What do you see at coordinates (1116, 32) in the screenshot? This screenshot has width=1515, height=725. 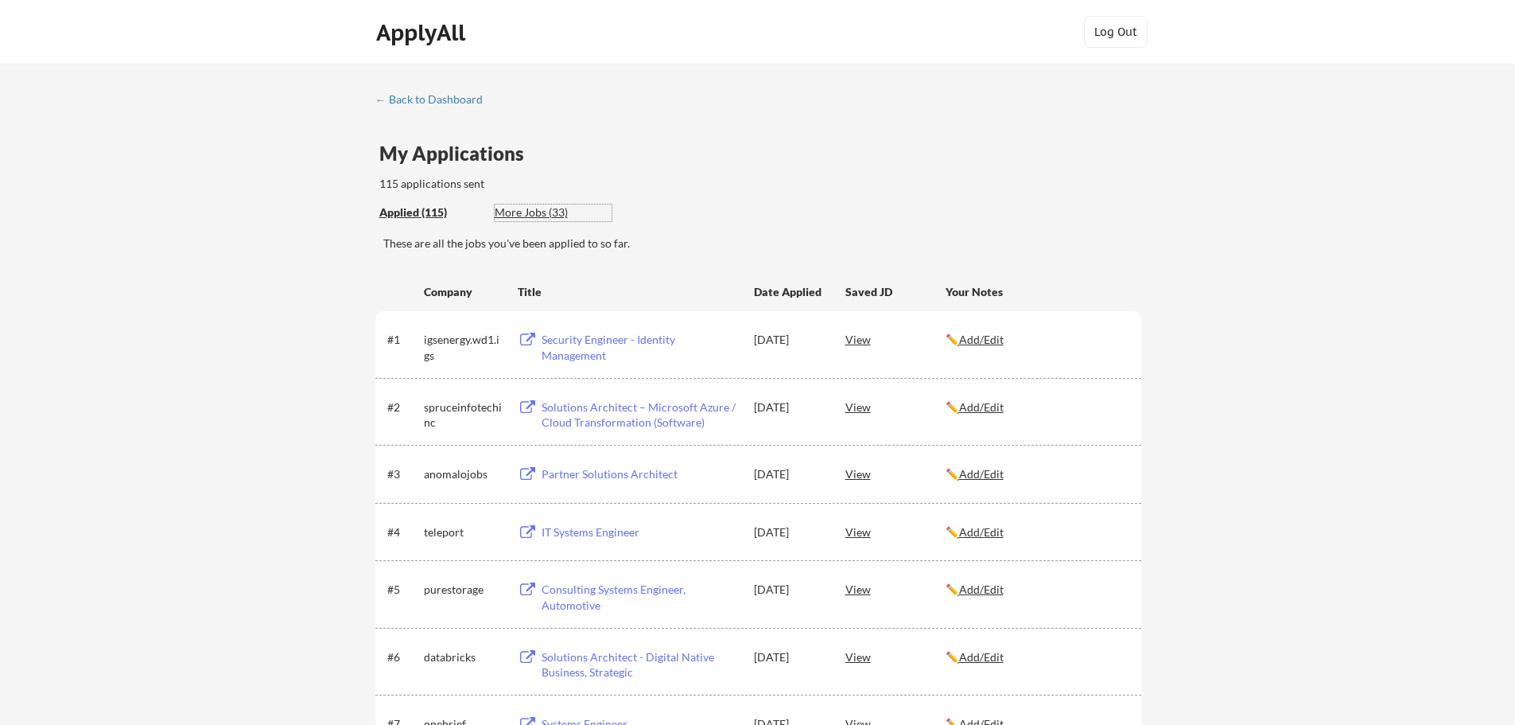 I see `button: Log Out` at bounding box center [1116, 32].